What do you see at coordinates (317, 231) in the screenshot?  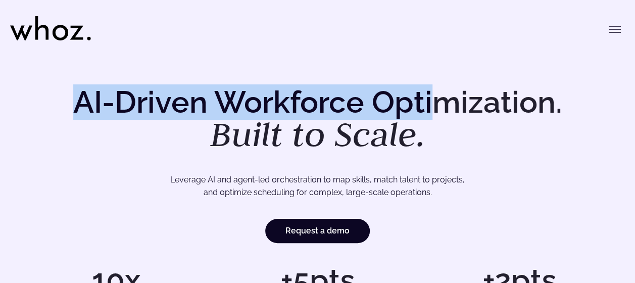 I see `a: Request a demo` at bounding box center [317, 231].